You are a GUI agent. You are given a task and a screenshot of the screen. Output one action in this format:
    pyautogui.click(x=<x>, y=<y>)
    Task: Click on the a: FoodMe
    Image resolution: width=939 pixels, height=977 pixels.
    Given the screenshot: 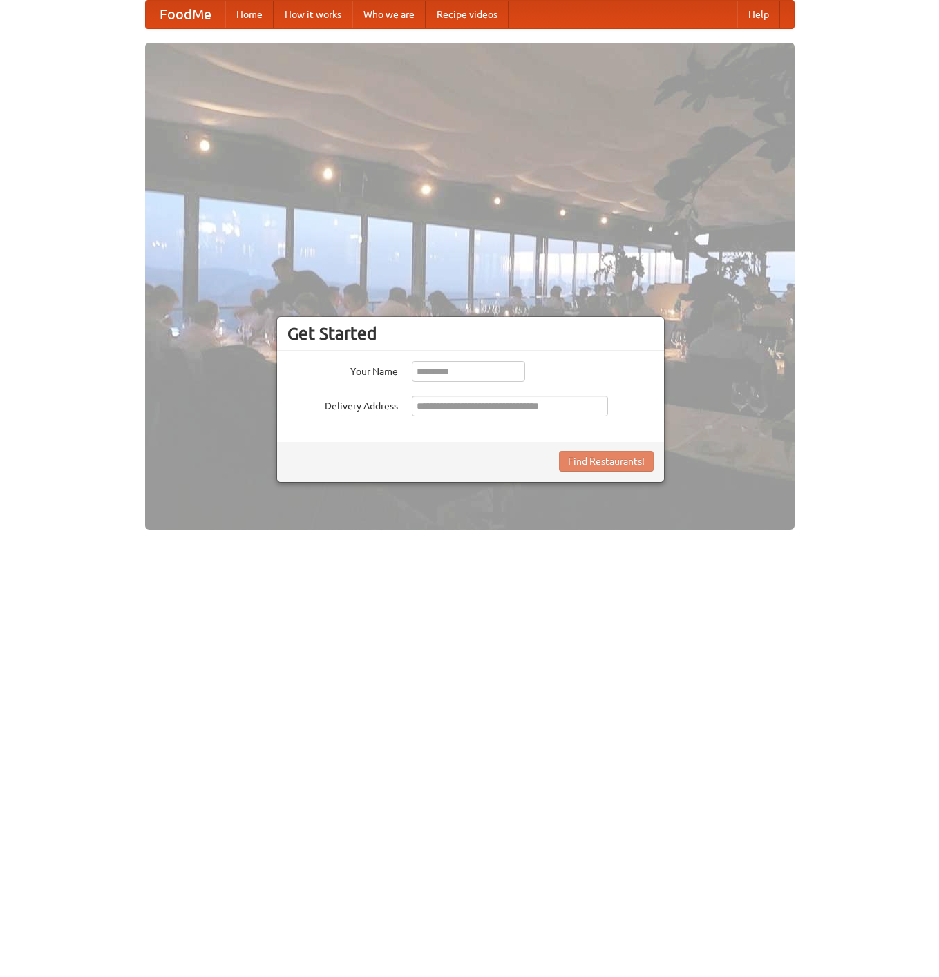 What is the action you would take?
    pyautogui.click(x=185, y=15)
    